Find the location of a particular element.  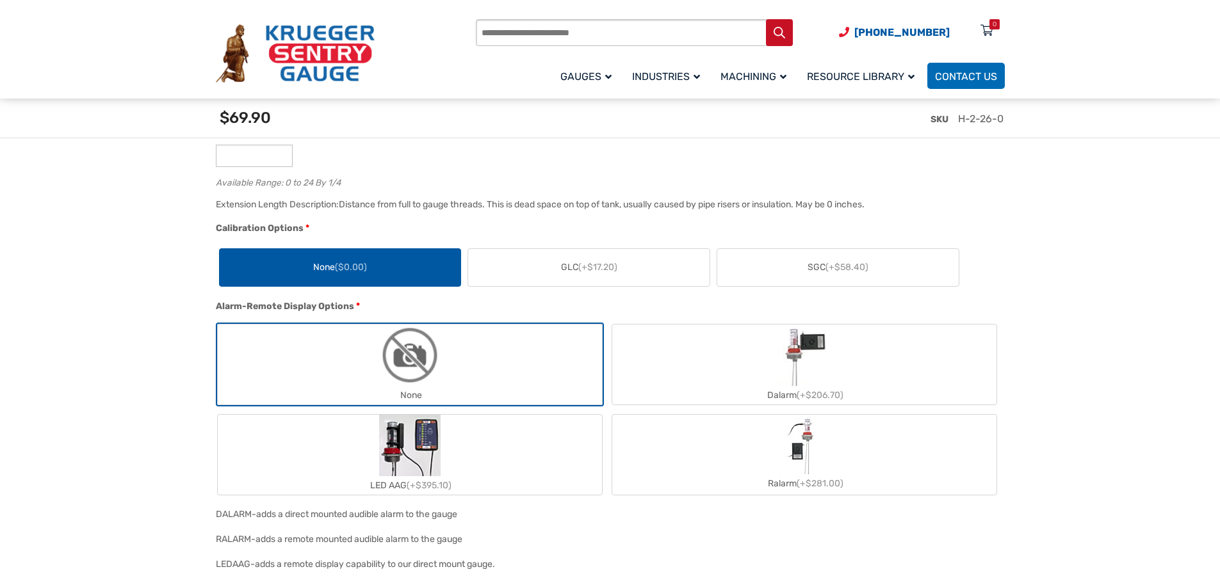

span: Extension Length Description: is located at coordinates (277, 204).